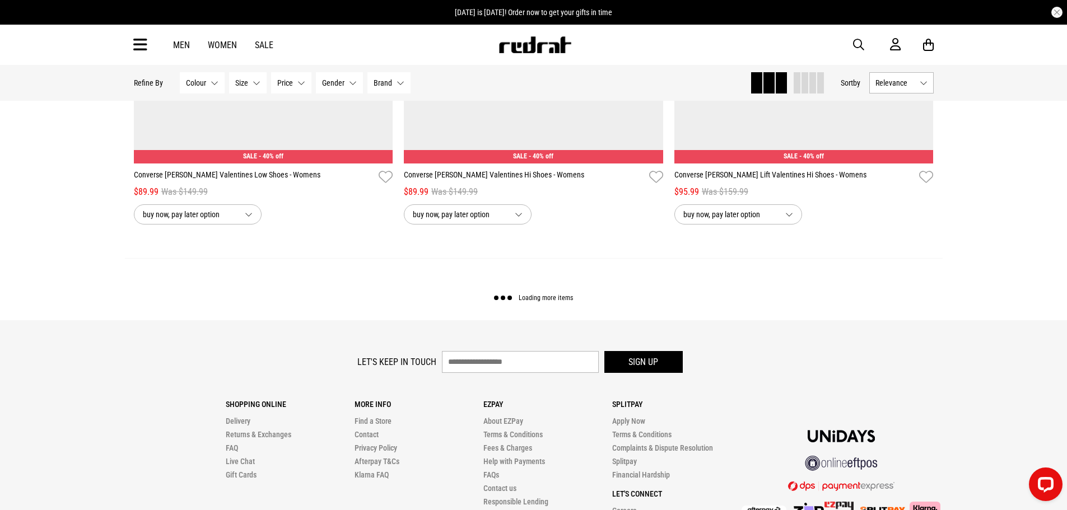 Image resolution: width=1067 pixels, height=510 pixels. I want to click on a: Responsible Lending, so click(516, 502).